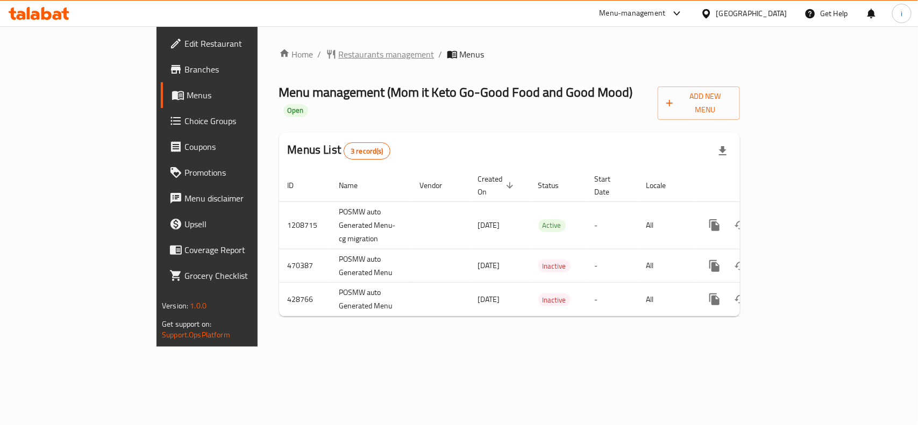  Describe the element at coordinates (196, 335) in the screenshot. I see `a: Support.OpsPlatform` at that location.